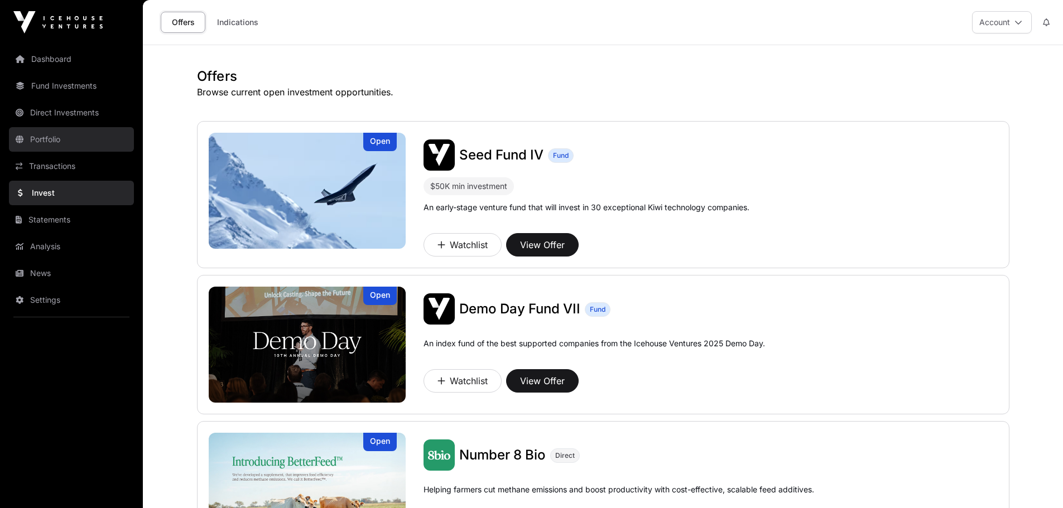 Image resolution: width=1063 pixels, height=508 pixels. Describe the element at coordinates (603, 76) in the screenshot. I see `h1: Offers` at that location.